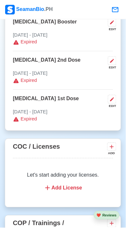 This screenshot has height=228, width=126. Describe the element at coordinates (29, 10) in the screenshot. I see `div: SeamanBio` at that location.